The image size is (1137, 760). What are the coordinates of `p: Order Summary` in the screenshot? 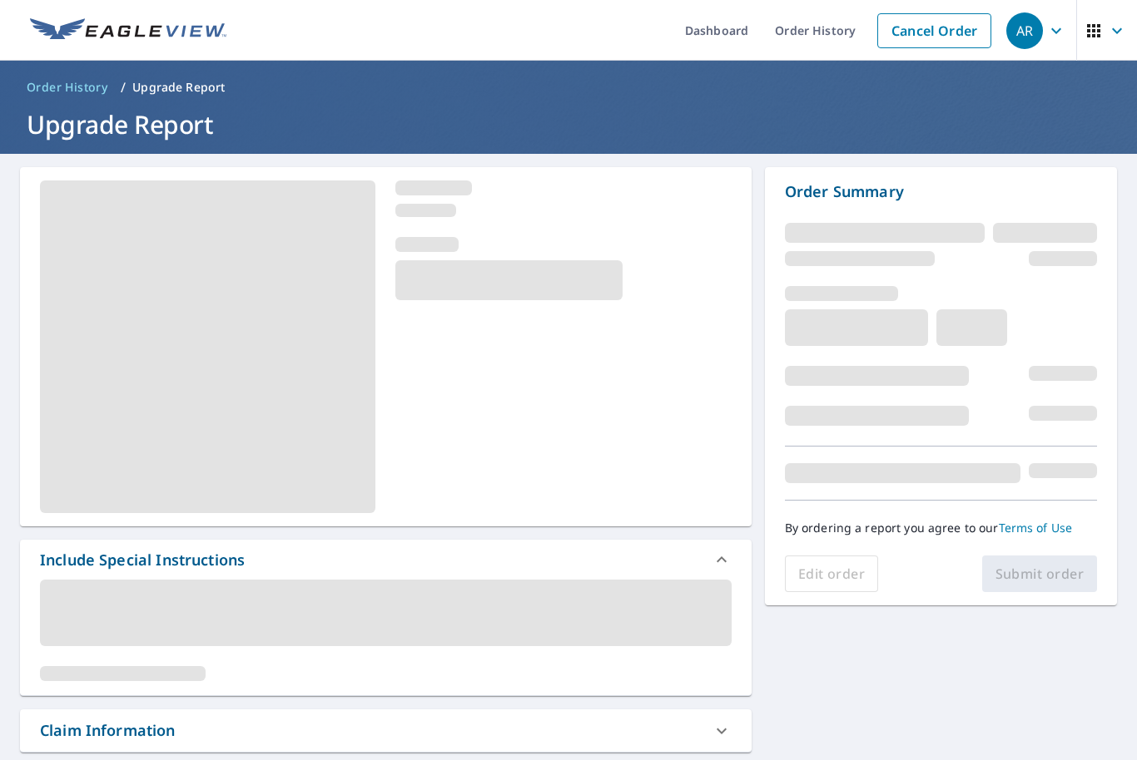 It's located at (940, 191).